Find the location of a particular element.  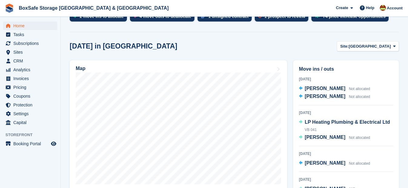

span: Pricing is located at coordinates (32, 87).